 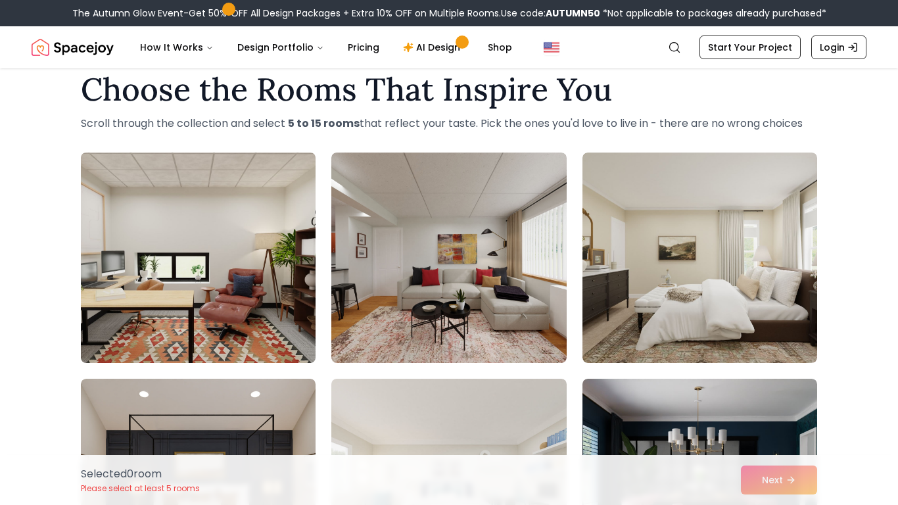 I want to click on img: Room room-3, so click(x=700, y=258).